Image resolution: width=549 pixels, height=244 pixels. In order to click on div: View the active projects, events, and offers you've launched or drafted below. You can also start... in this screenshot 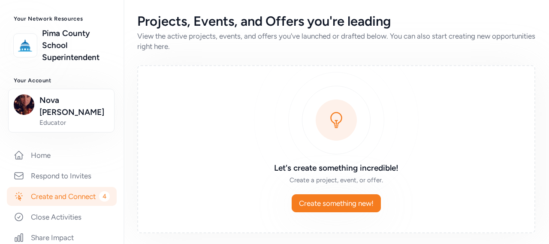, I will do `click(336, 41)`.